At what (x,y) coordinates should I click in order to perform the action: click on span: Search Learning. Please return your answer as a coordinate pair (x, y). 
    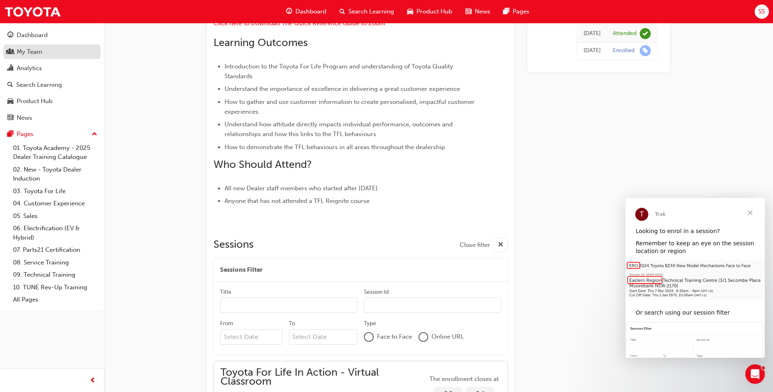
    Looking at the image, I should click on (371, 11).